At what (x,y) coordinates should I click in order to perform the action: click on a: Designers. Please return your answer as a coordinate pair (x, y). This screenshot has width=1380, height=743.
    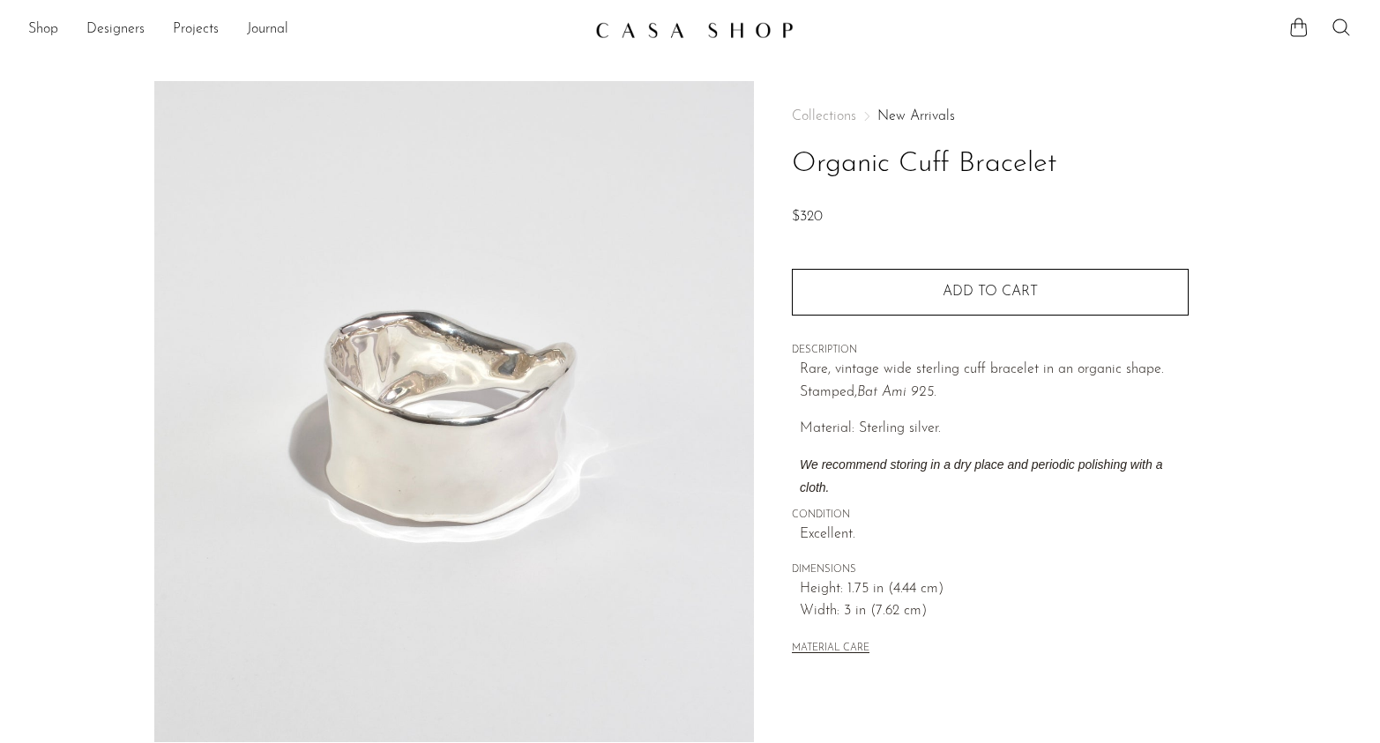
    Looking at the image, I should click on (116, 30).